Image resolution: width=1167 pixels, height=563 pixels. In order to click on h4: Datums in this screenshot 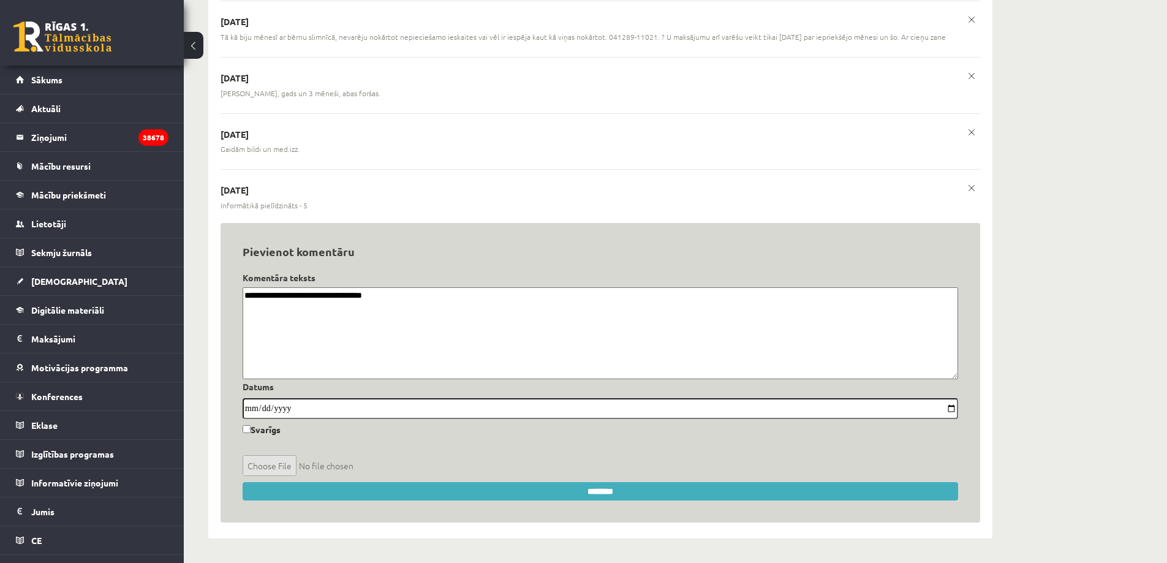, I will do `click(600, 387)`.